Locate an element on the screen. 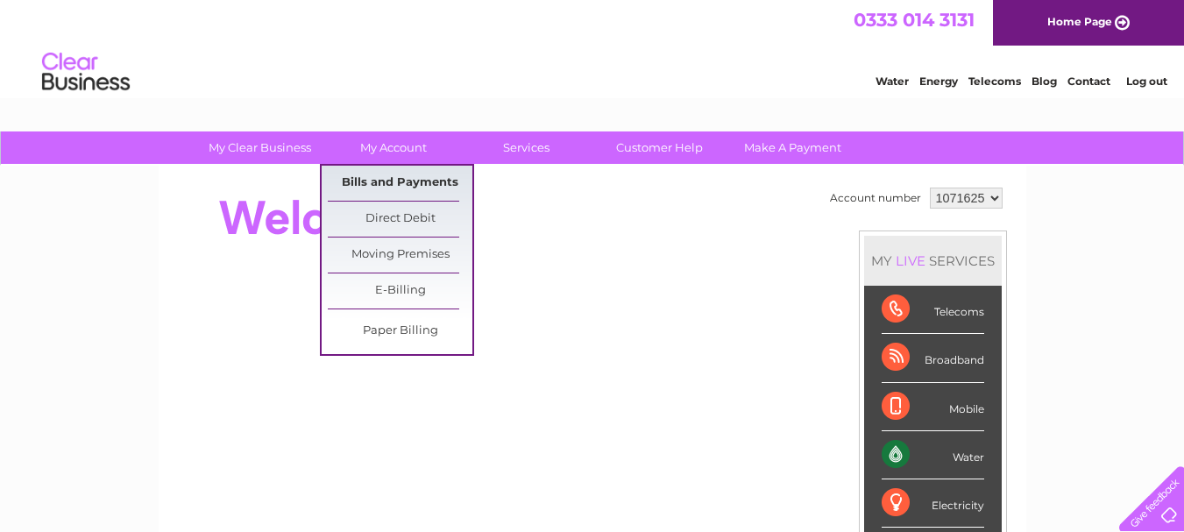 This screenshot has width=1184, height=532. div: MY SERVICES is located at coordinates (932, 260).